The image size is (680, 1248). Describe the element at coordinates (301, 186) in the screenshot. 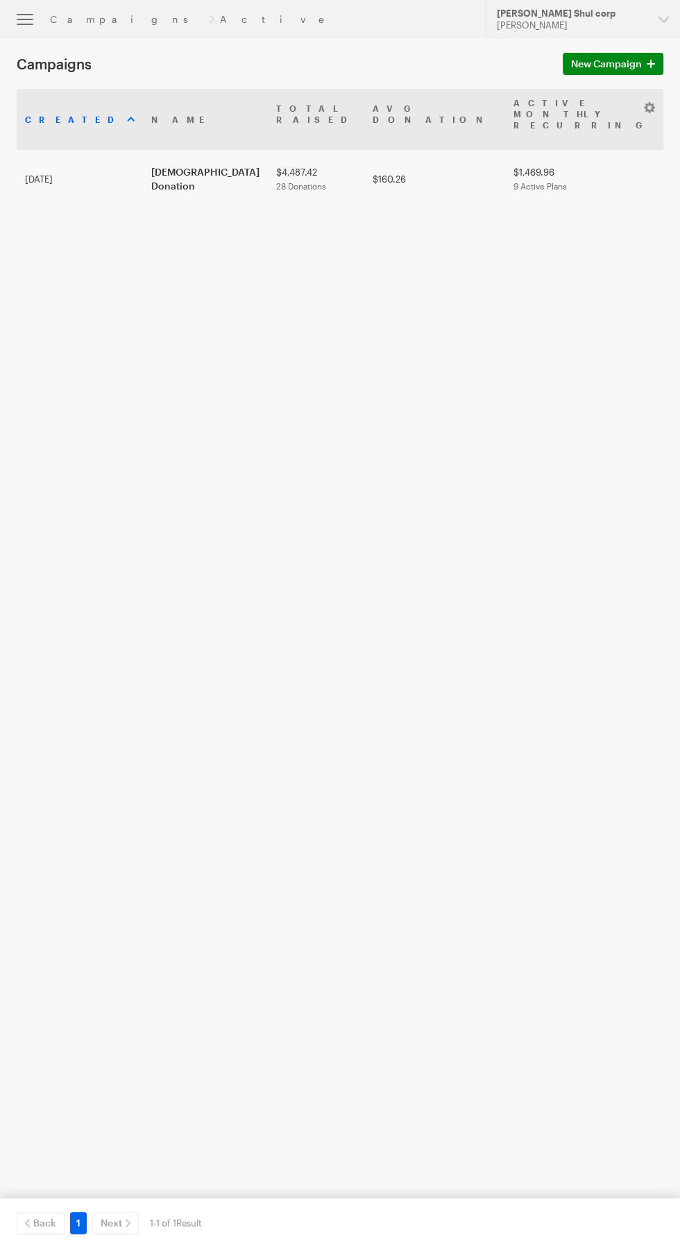

I see `span: 28 Donations` at that location.